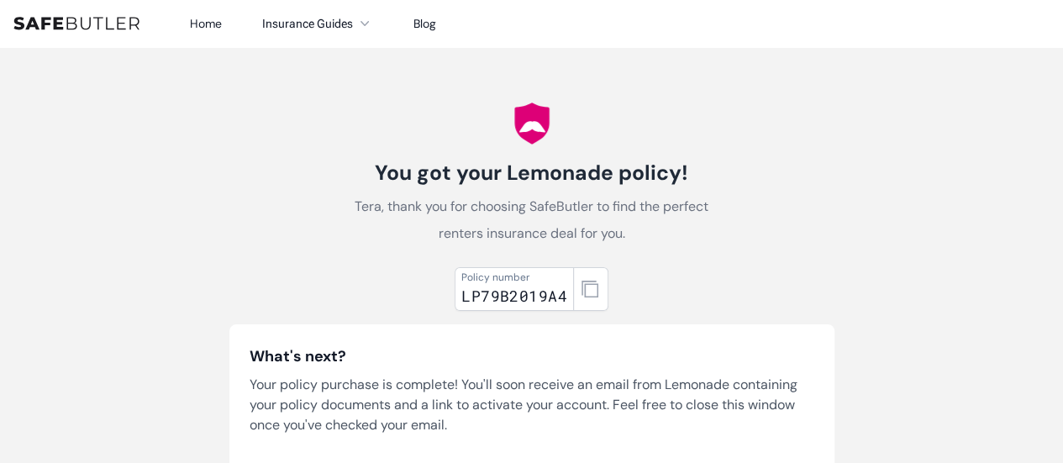 The height and width of the screenshot is (463, 1063). I want to click on a: Home, so click(206, 24).